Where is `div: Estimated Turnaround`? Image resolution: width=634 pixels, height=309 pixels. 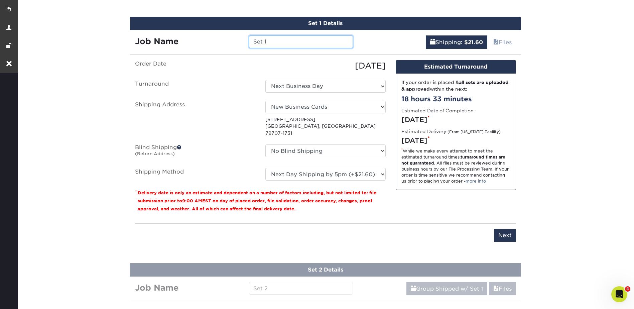
div: Estimated Turnaround is located at coordinates (456, 67).